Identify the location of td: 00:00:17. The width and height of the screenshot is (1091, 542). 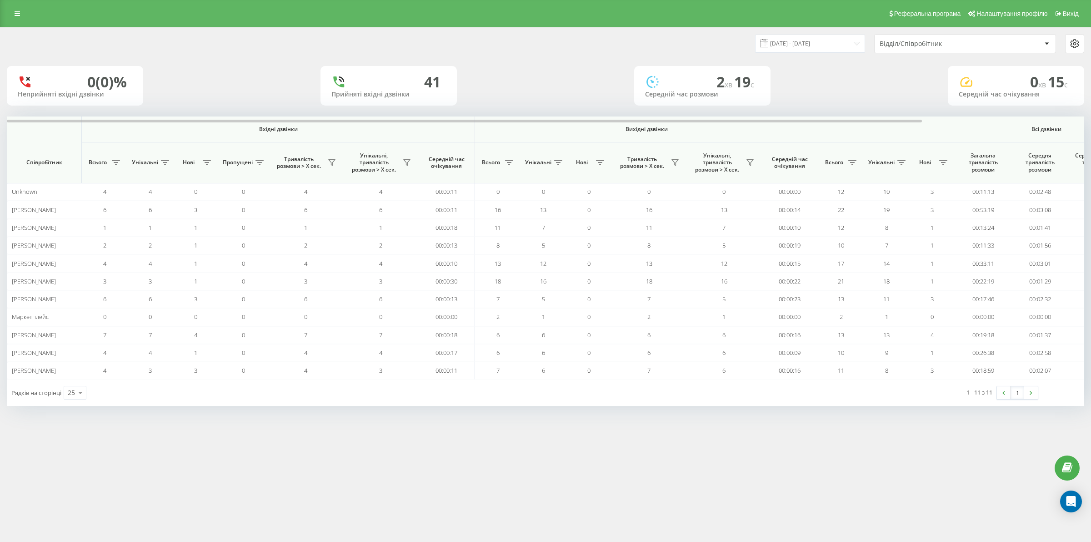
(447, 352).